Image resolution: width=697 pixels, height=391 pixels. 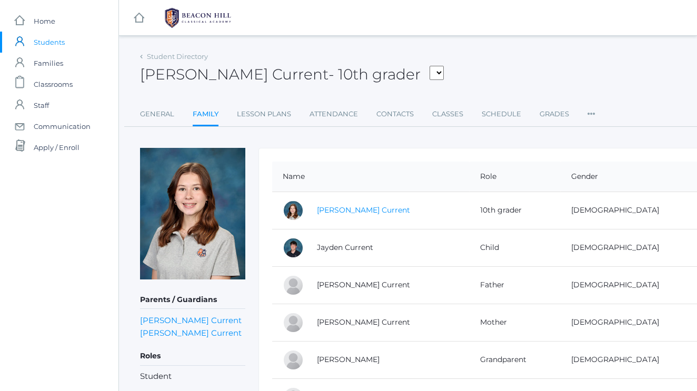 What do you see at coordinates (193, 300) in the screenshot?
I see `h5: Parents / Guardians` at bounding box center [193, 300].